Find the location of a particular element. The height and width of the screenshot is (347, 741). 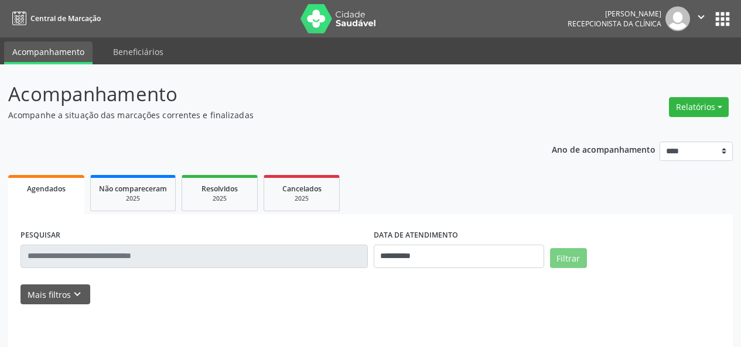

a: Central de Marcação is located at coordinates (54, 18).